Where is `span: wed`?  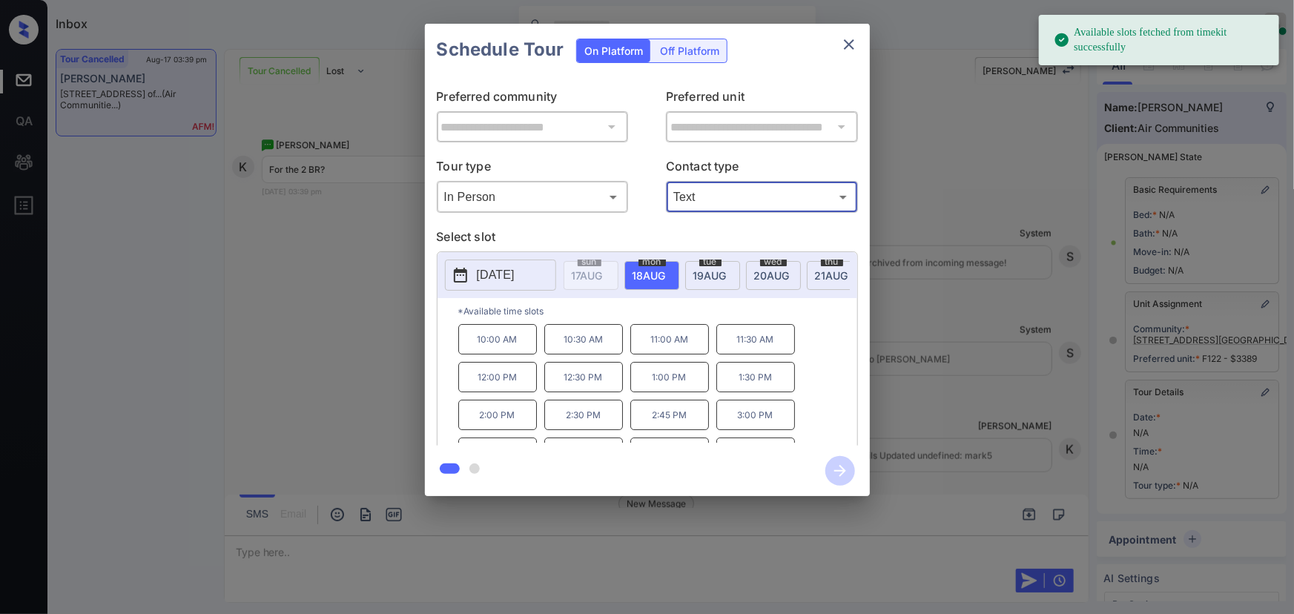
span: wed is located at coordinates (774, 262).